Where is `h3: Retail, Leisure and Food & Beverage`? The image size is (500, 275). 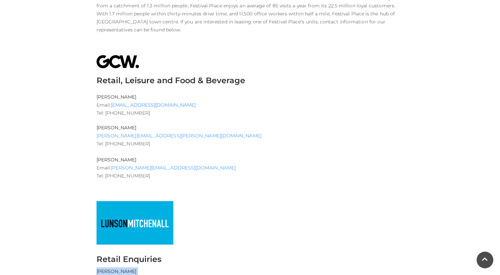
h3: Retail, Leisure and Food & Beverage is located at coordinates (250, 80).